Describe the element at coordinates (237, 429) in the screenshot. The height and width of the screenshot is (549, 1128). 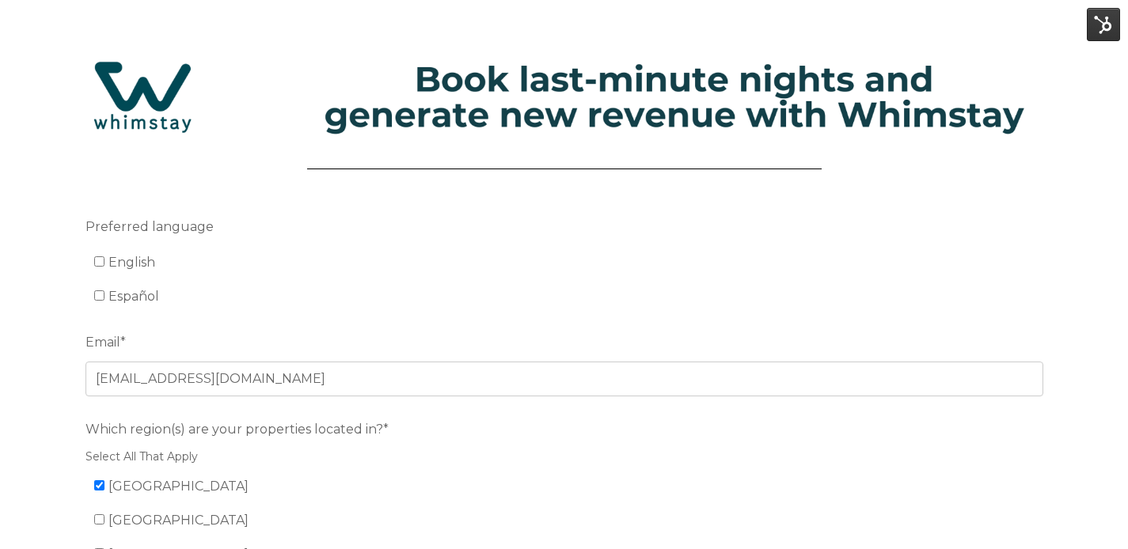
I see `span: Which region(s) are your properties located in?*` at that location.